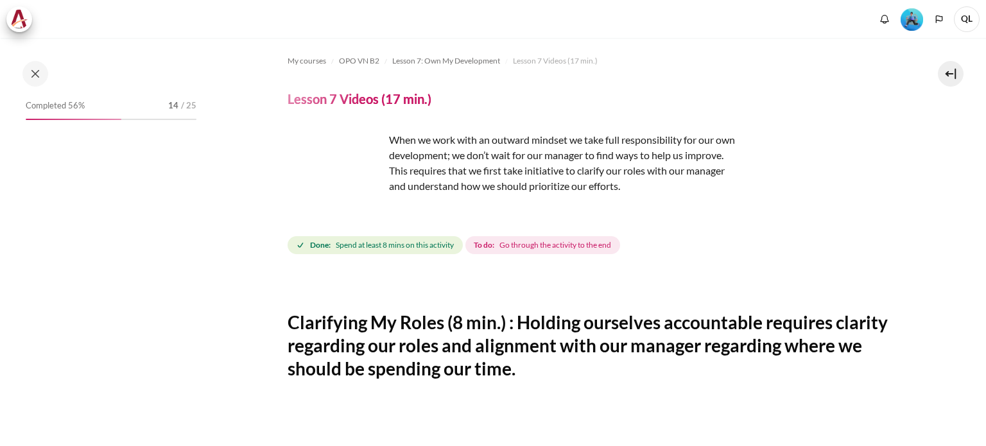 The image size is (986, 446). I want to click on a: Lesson 7: Own My Development, so click(446, 61).